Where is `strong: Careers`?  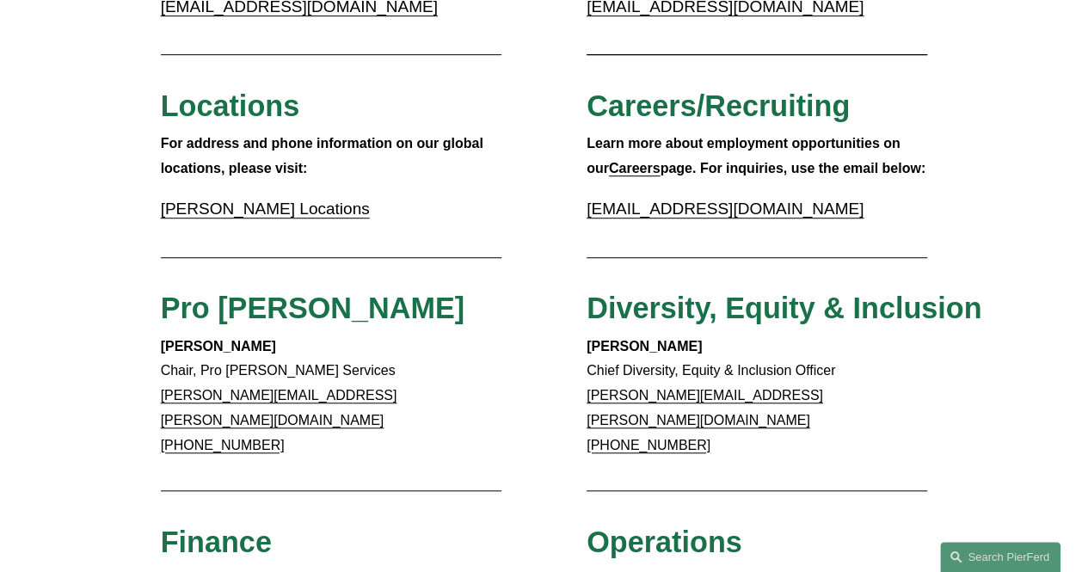
strong: Careers is located at coordinates (635, 168).